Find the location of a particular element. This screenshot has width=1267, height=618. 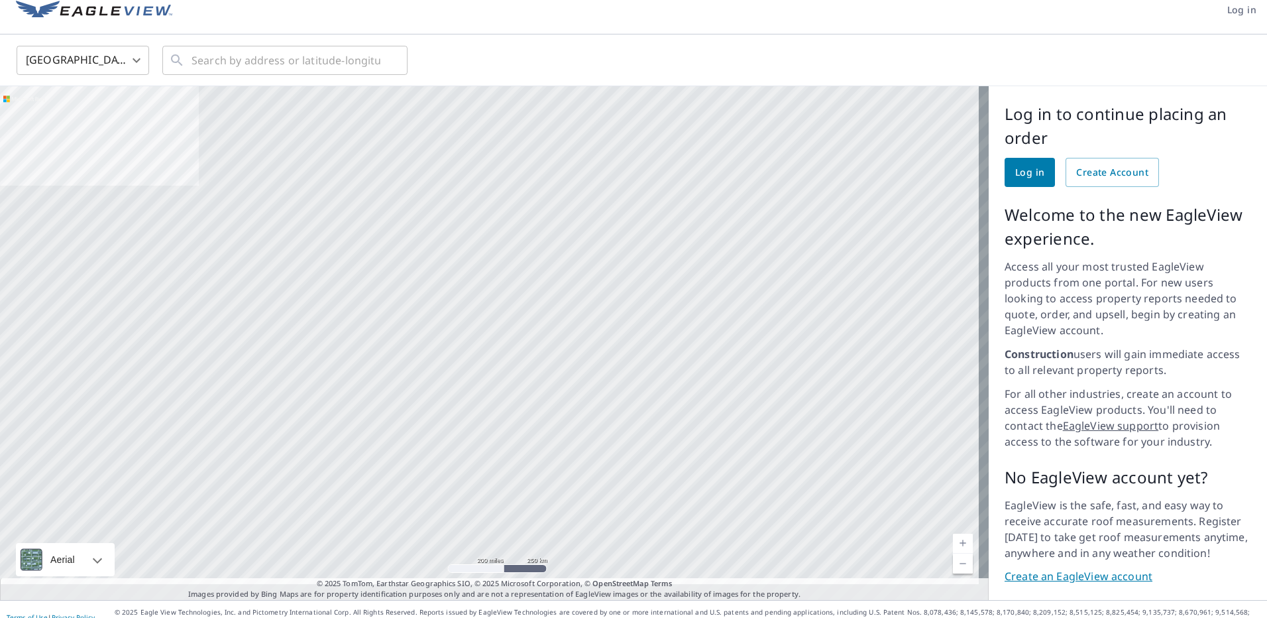

a: Current Level 5, Zoom Out is located at coordinates (963, 563).